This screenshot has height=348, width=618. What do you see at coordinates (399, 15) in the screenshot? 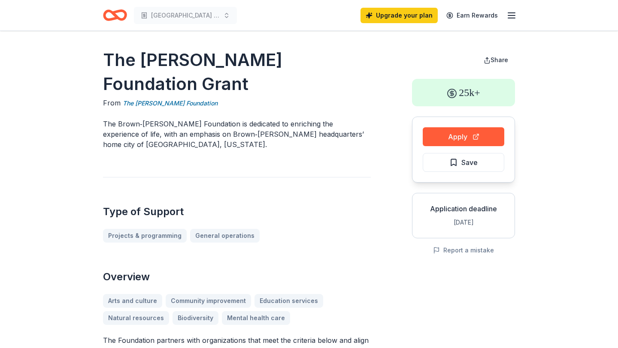
I see `a: Upgrade your plan` at bounding box center [399, 15].